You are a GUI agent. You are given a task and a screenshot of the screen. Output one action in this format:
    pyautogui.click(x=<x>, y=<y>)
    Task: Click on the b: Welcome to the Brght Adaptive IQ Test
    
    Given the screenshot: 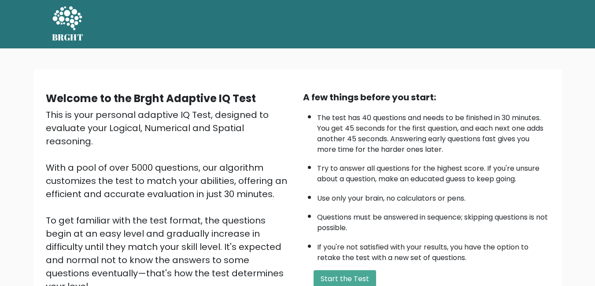 What is the action you would take?
    pyautogui.click(x=151, y=98)
    